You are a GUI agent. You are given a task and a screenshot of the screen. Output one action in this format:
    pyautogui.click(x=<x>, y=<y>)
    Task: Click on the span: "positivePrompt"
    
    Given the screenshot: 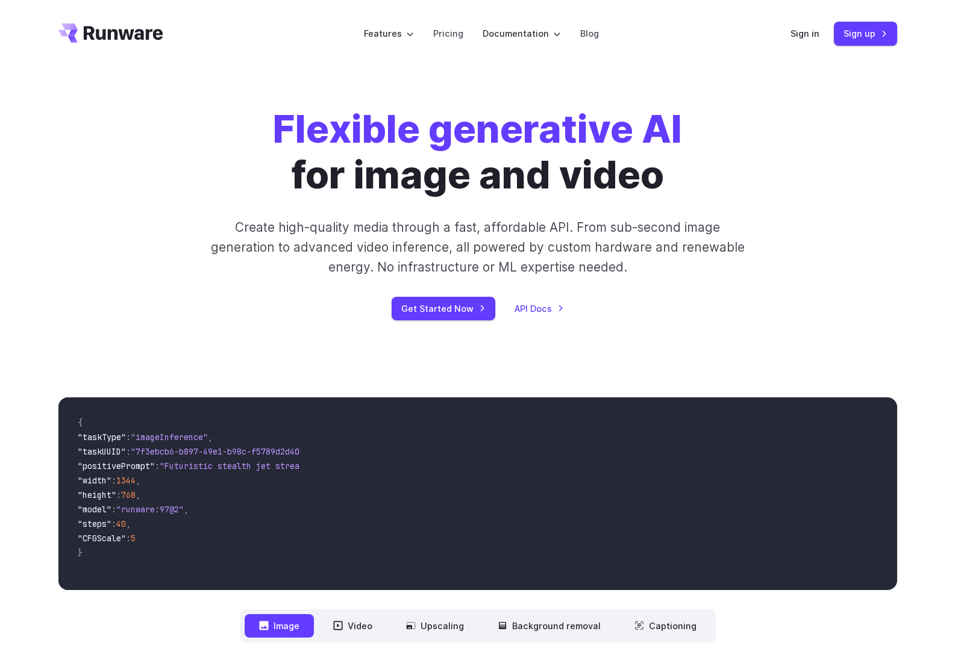 What is the action you would take?
    pyautogui.click(x=116, y=466)
    